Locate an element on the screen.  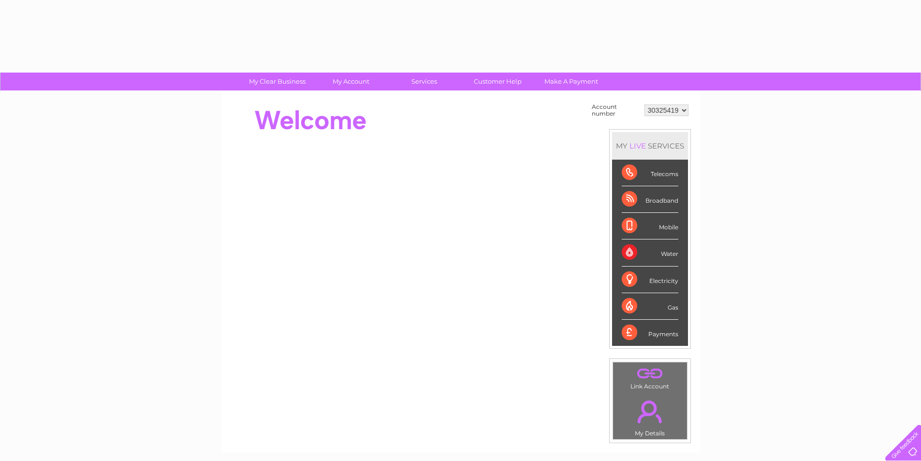
a: Make A Payment is located at coordinates (571, 81).